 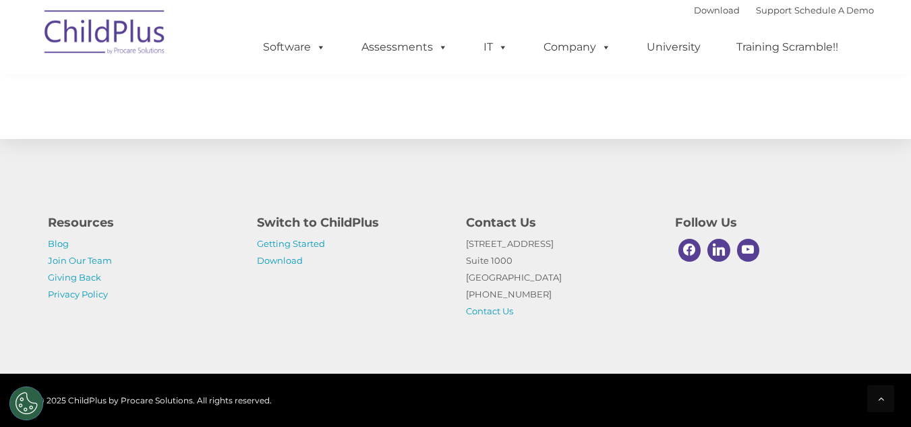 What do you see at coordinates (216, 149) in the screenshot?
I see `span: Phone number` at bounding box center [216, 149].